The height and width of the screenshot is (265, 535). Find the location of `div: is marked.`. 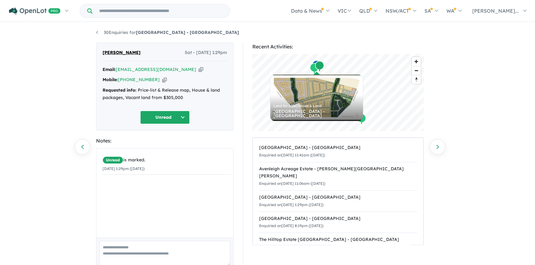

div: is marked. is located at coordinates (167, 160).